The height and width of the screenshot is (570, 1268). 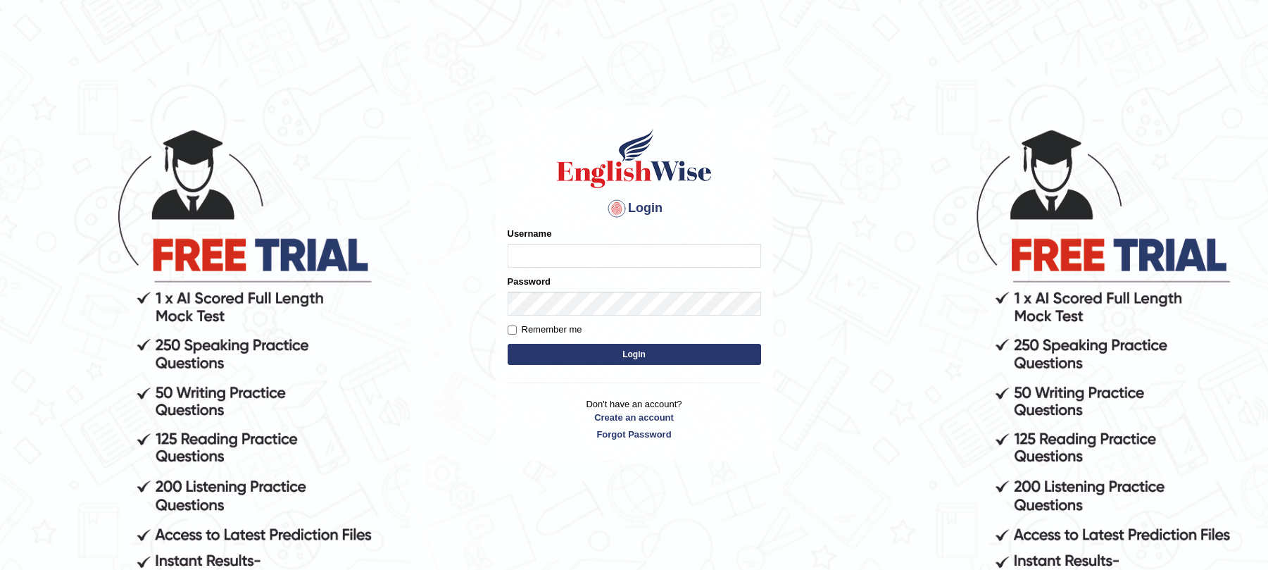 I want to click on img: Logo of English Wise sign in for intelligent practice with AI, so click(x=634, y=158).